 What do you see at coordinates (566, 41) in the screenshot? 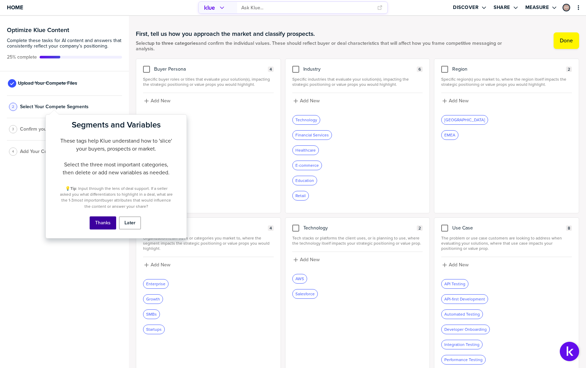
I see `label: Done` at bounding box center [566, 41].